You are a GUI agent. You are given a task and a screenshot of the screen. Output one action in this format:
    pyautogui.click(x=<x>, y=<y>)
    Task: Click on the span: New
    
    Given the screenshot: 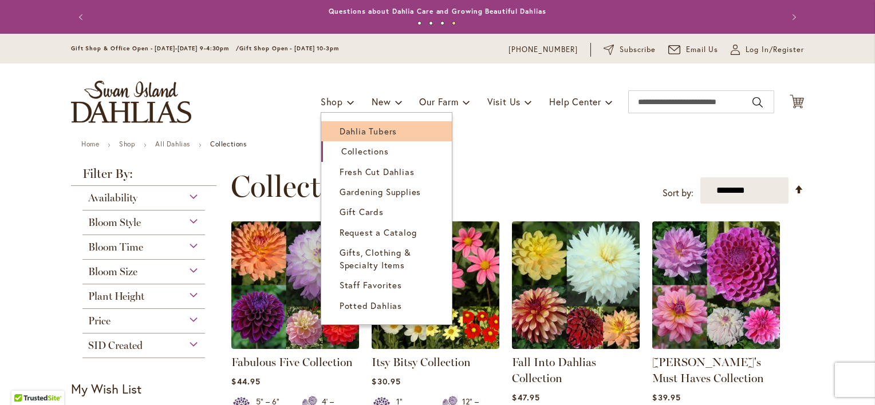 What is the action you would take?
    pyautogui.click(x=381, y=101)
    